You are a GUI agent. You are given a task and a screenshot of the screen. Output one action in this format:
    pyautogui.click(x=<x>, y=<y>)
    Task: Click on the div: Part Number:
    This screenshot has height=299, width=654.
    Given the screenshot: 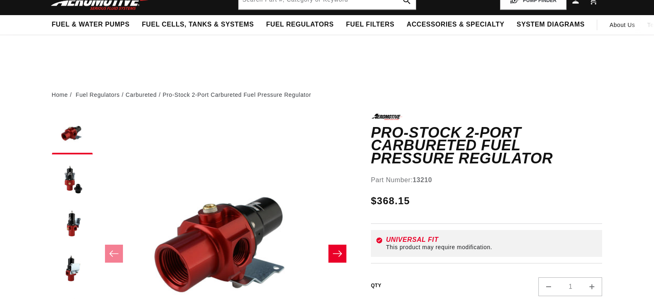 What is the action you would take?
    pyautogui.click(x=487, y=180)
    